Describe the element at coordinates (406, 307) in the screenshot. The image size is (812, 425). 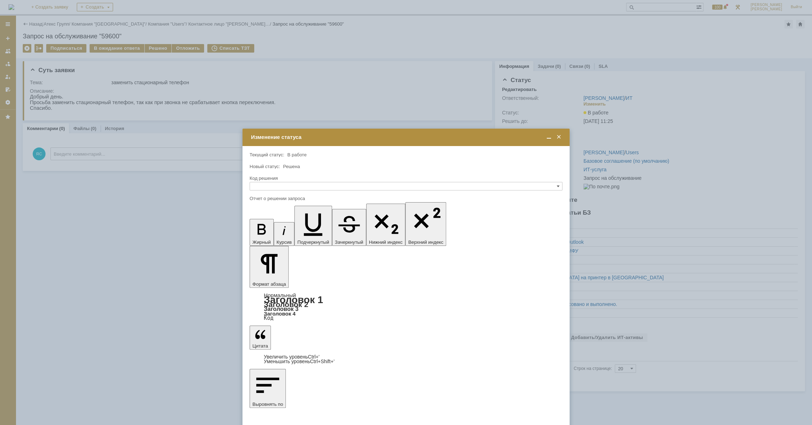
I see `div: Формат абзаца` at that location.